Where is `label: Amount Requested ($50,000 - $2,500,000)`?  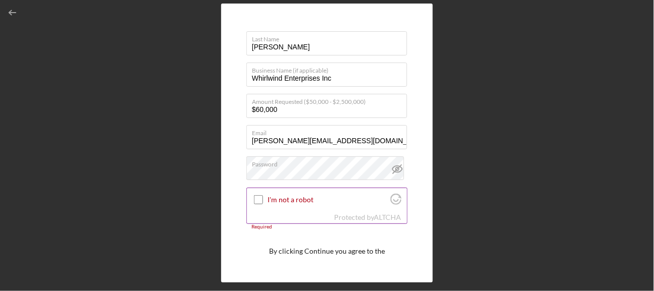
label: Amount Requested ($50,000 - $2,500,000) is located at coordinates (330, 100).